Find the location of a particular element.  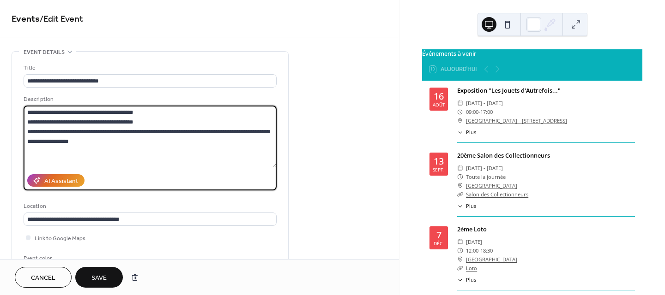

div: Description is located at coordinates (149, 99).